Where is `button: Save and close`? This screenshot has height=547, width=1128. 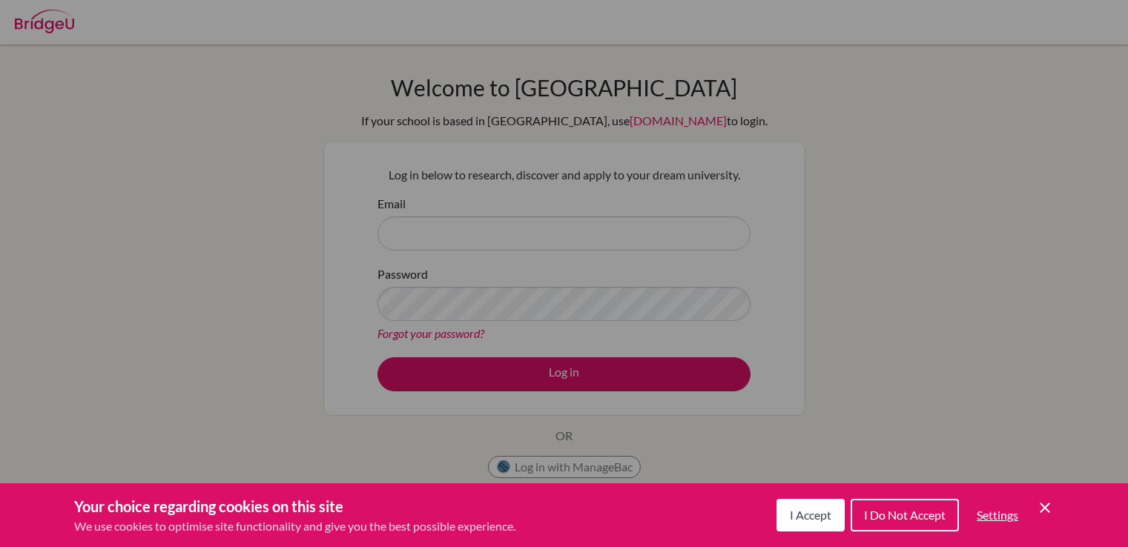
button: Save and close is located at coordinates (1045, 508).